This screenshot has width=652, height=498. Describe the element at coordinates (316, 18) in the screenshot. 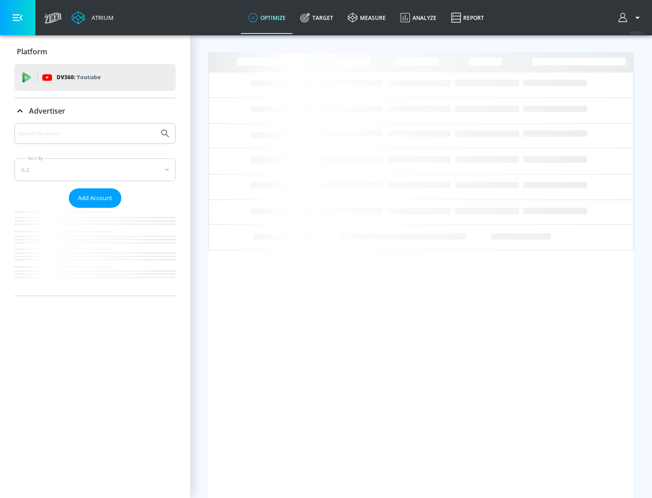

I see `a: Target` at that location.